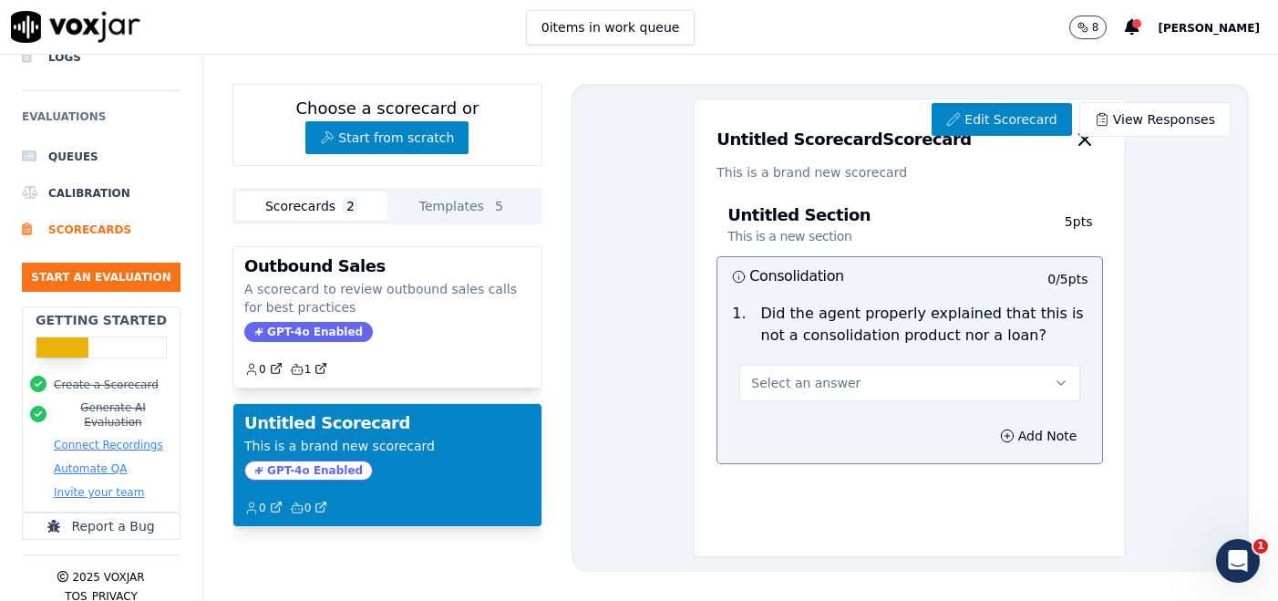 This screenshot has width=1278, height=601. Describe the element at coordinates (388, 423) in the screenshot. I see `h3: Untitled Scorecard` at that location.